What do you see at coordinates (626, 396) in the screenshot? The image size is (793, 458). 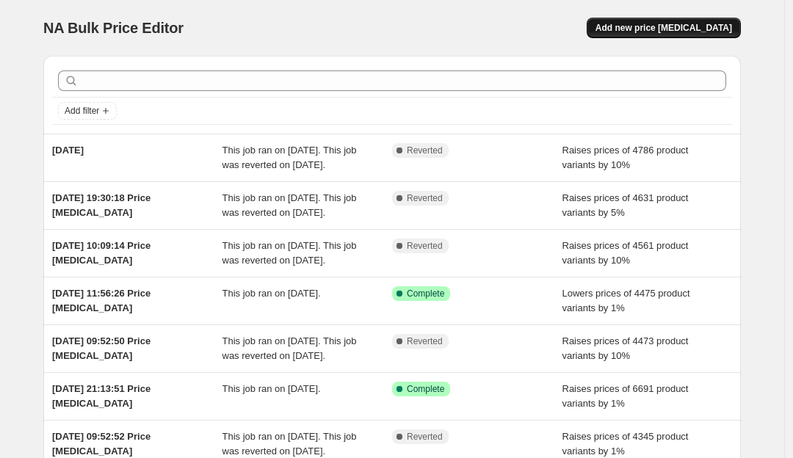 I see `span: Raises prices of 6691 product variants by 1%` at bounding box center [626, 396].